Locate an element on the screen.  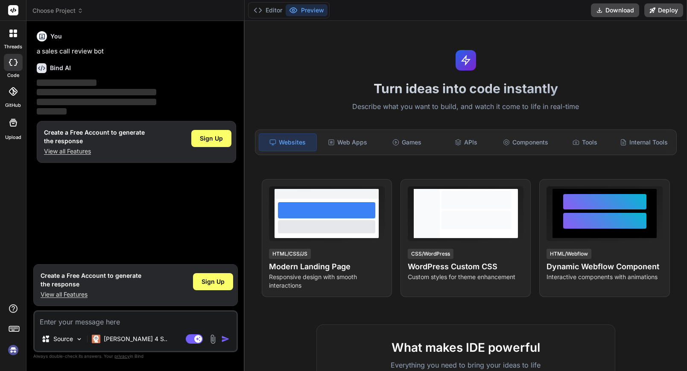
button: Download is located at coordinates (615, 10).